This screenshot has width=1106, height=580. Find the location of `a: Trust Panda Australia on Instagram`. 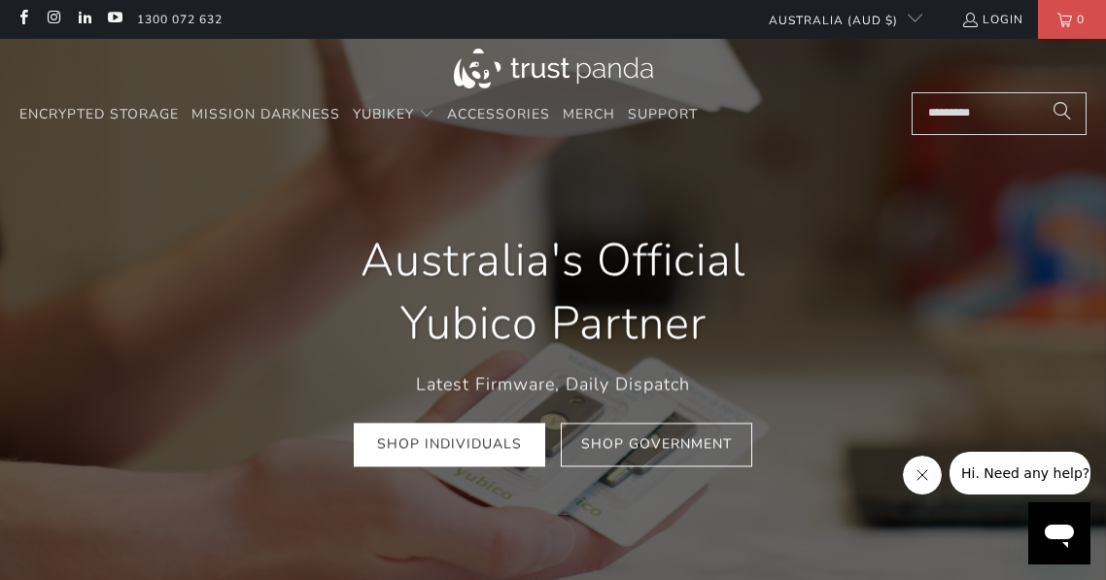

a: Trust Panda Australia on Instagram is located at coordinates (52, 19).